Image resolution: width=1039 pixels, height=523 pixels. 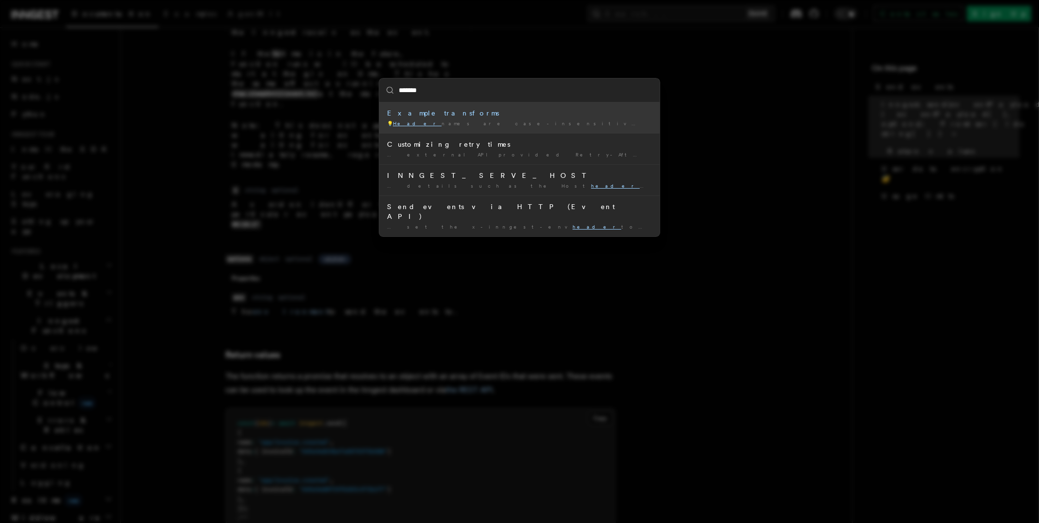 I want to click on div: INNGEST_SERVE_HOST, so click(x=520, y=175).